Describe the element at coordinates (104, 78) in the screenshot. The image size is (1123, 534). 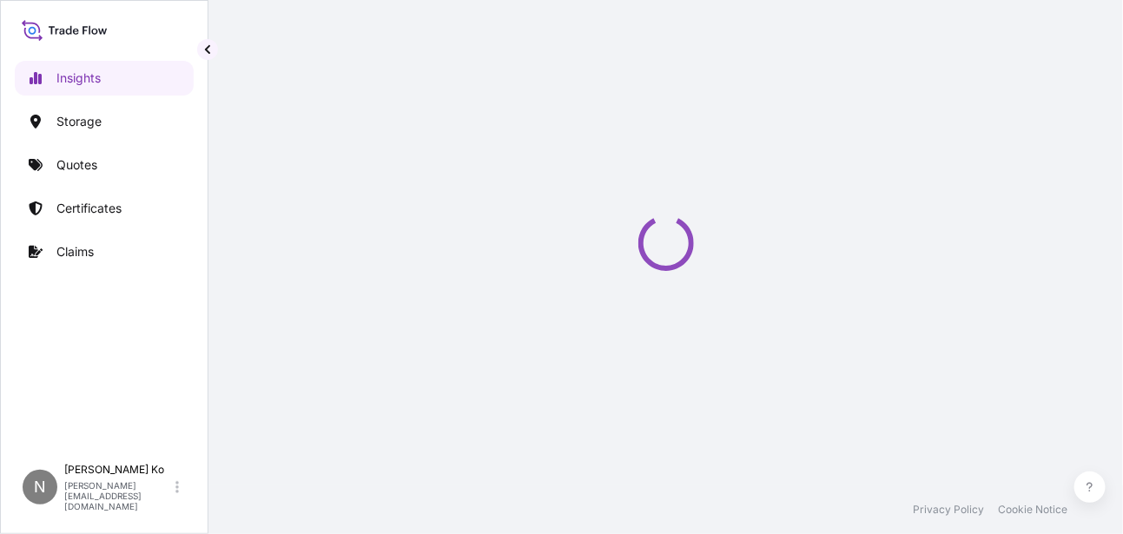
I see `a: Insights` at that location.